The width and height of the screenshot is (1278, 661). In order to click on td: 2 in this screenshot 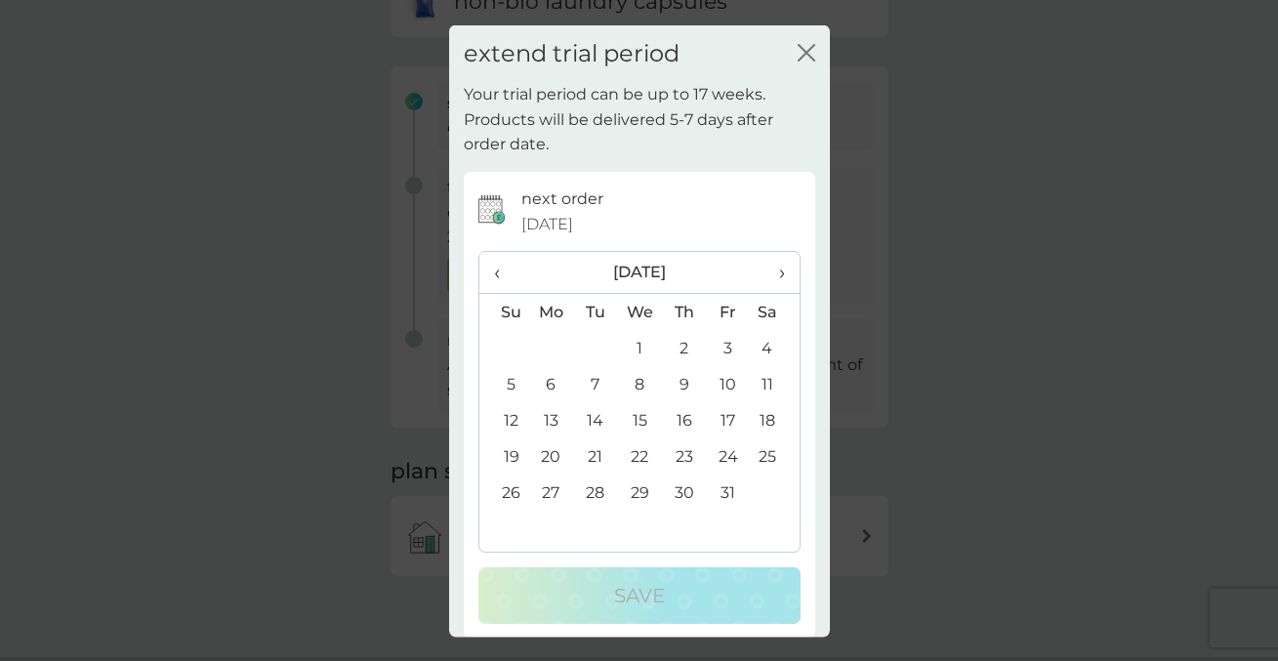, I will do `click(683, 347)`.